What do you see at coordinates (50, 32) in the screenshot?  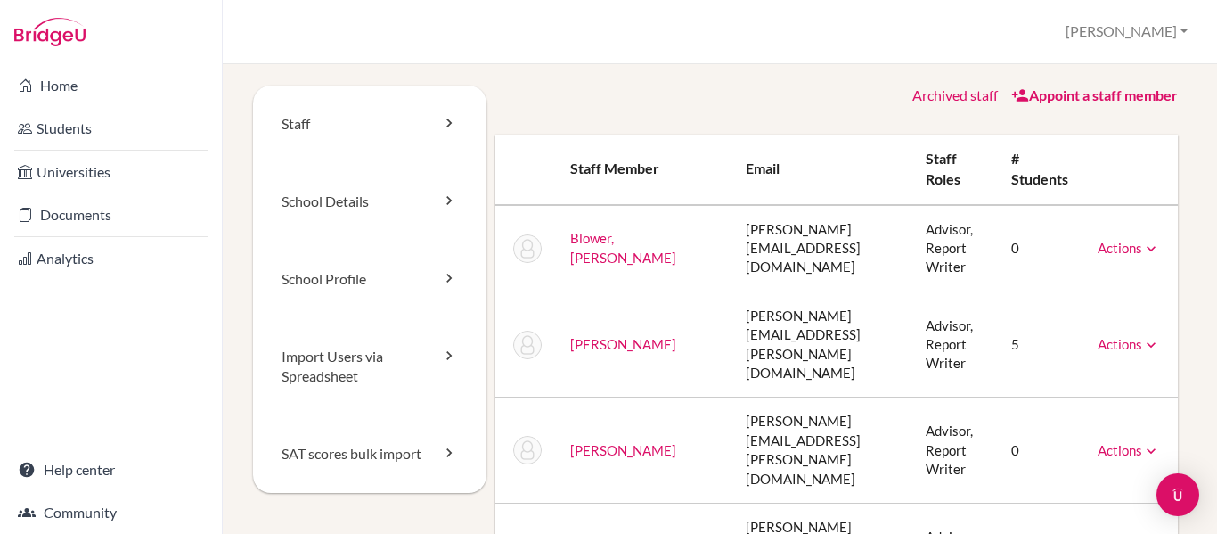 I see `img: Bridge-U` at bounding box center [50, 32].